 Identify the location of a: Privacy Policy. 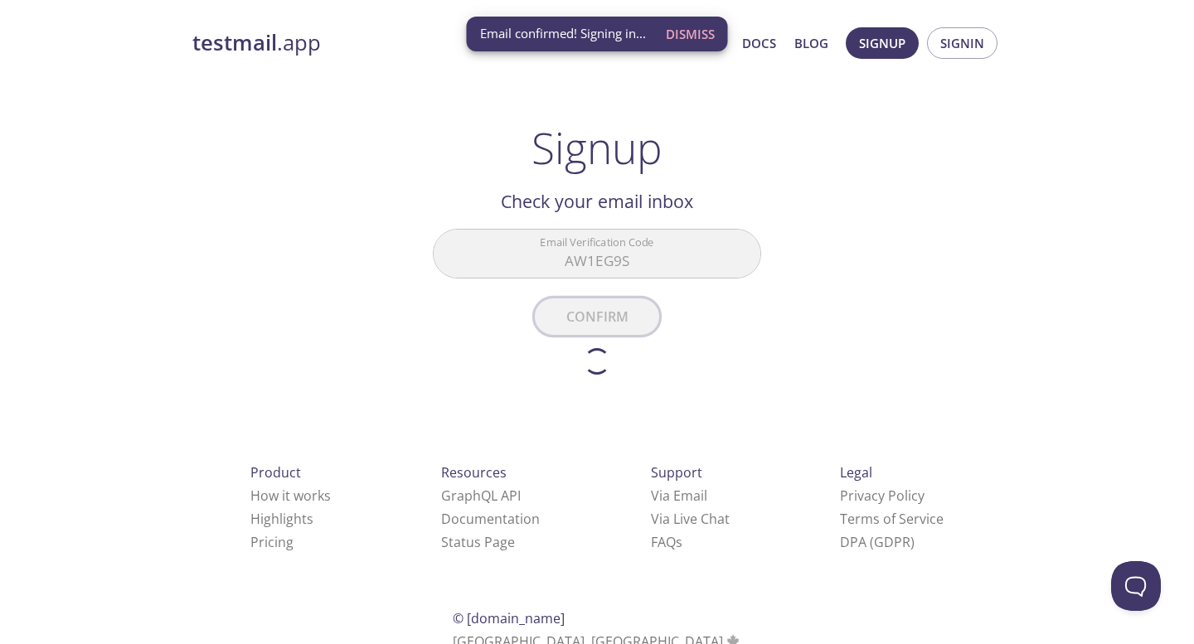
(882, 496).